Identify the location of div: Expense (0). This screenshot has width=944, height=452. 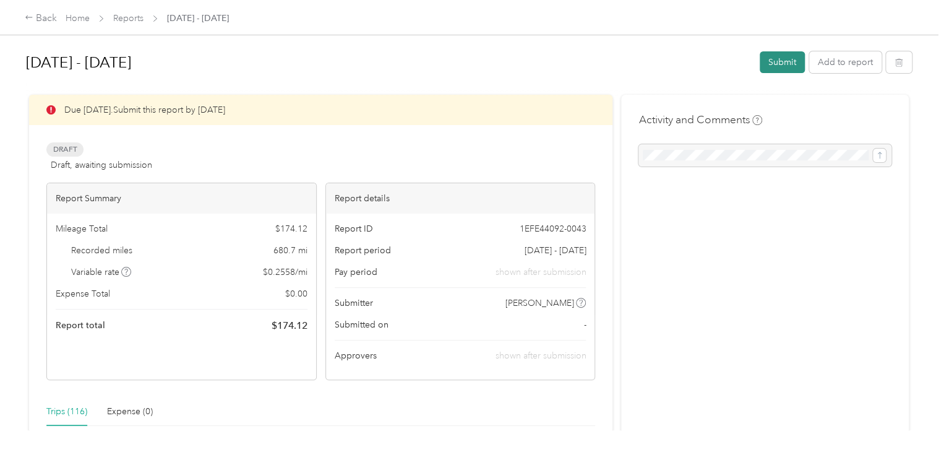
(130, 412).